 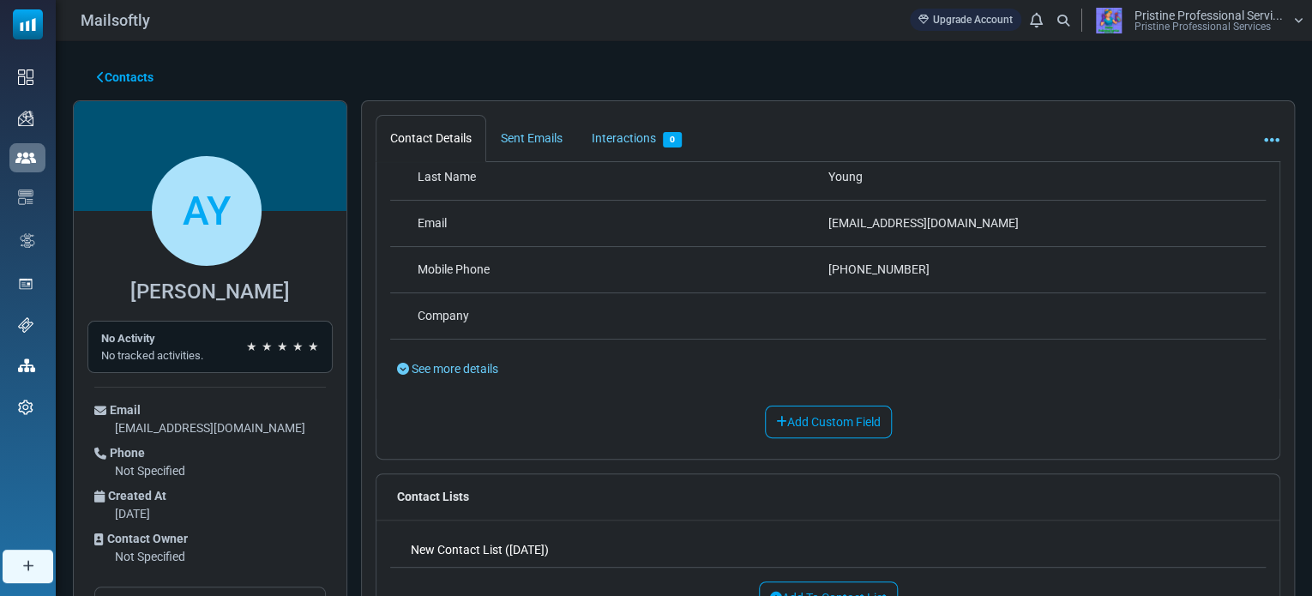 I want to click on div: Mobile Phone, so click(x=622, y=269).